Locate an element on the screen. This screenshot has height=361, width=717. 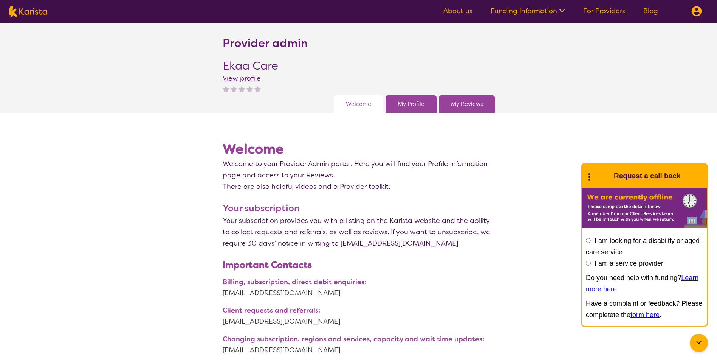
label: I am looking for a disability or aged care service is located at coordinates (642, 246).